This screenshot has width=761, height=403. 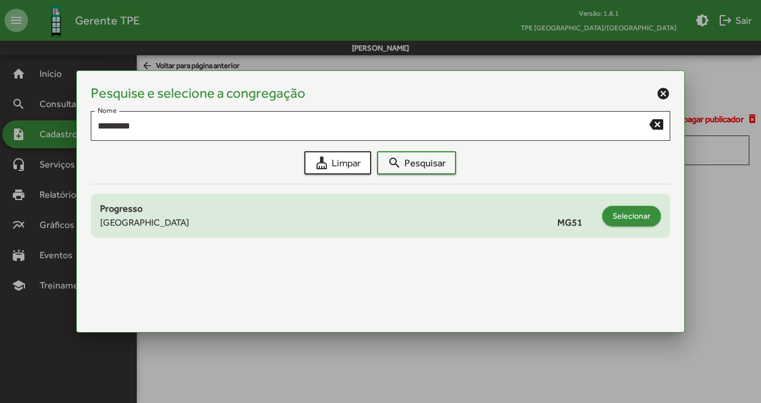 I want to click on button: Pesquisar, so click(x=417, y=163).